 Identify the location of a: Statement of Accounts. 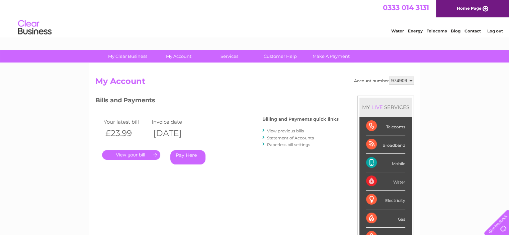
(290, 138).